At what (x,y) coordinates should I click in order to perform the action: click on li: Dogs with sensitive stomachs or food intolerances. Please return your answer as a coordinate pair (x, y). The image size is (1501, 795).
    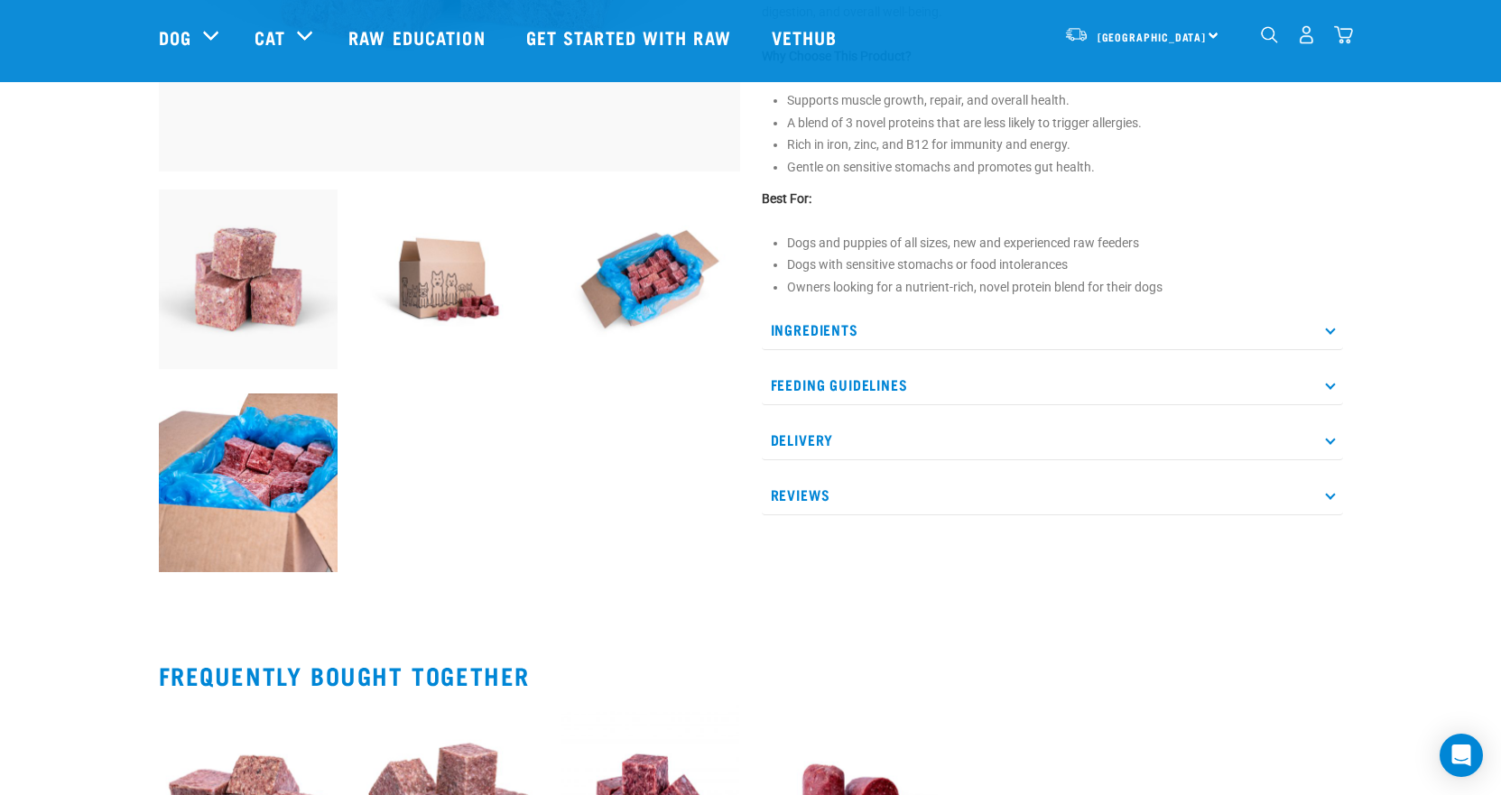
    Looking at the image, I should click on (1065, 265).